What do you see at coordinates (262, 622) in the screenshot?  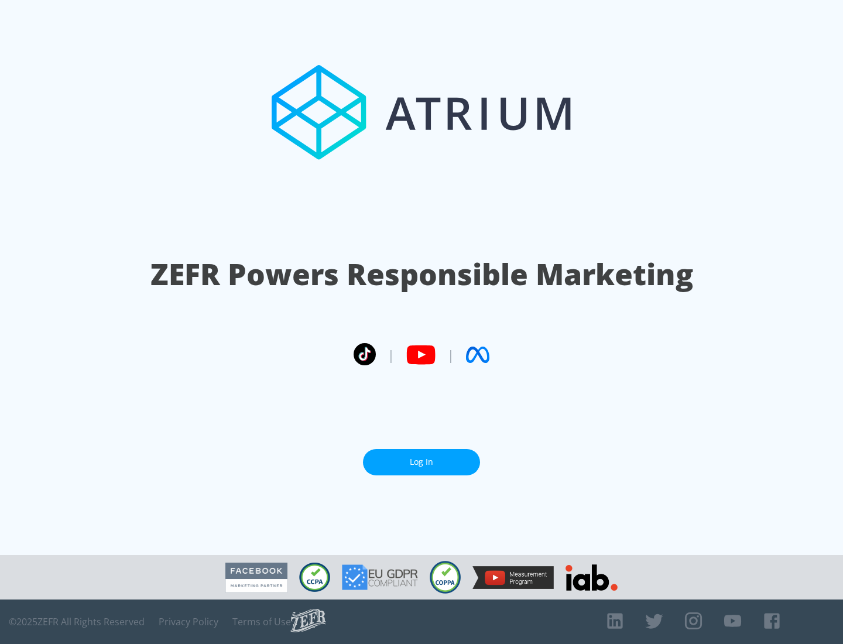 I see `a: Terms of Use` at bounding box center [262, 622].